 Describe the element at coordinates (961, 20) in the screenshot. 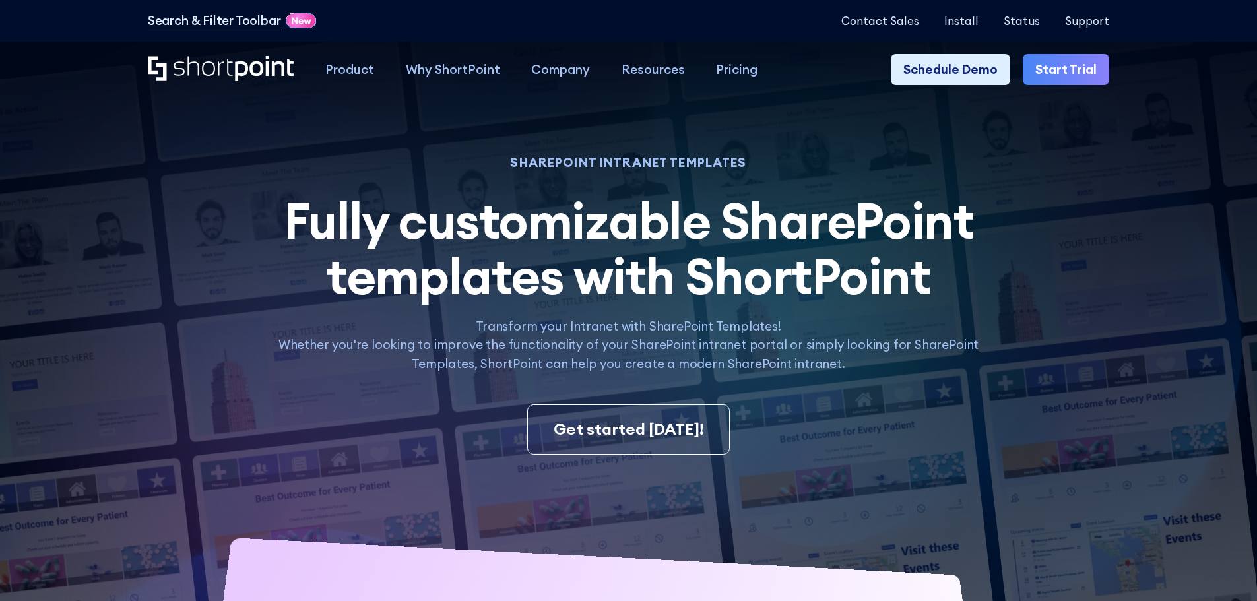

I see `a: Install` at that location.